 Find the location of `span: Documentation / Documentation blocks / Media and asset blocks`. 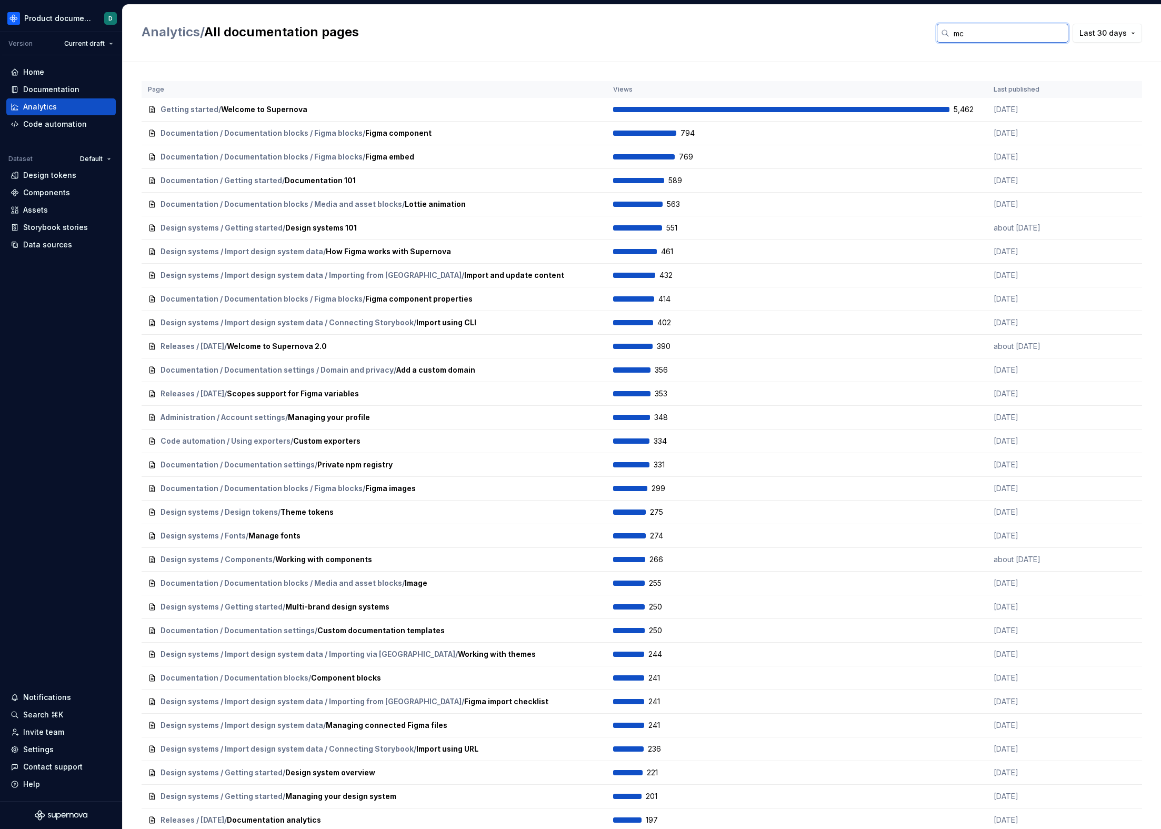

span: Documentation / Documentation blocks / Media and asset blocks is located at coordinates (281, 583).